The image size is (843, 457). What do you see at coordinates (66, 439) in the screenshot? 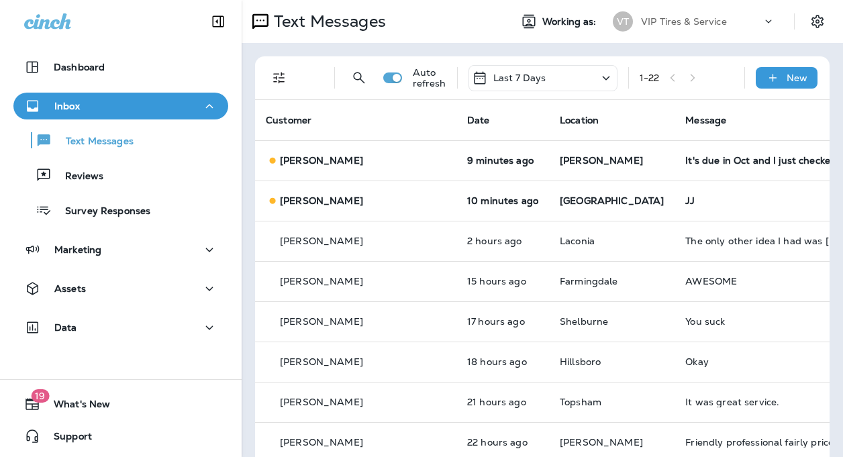
I see `span: Support` at bounding box center [66, 439].